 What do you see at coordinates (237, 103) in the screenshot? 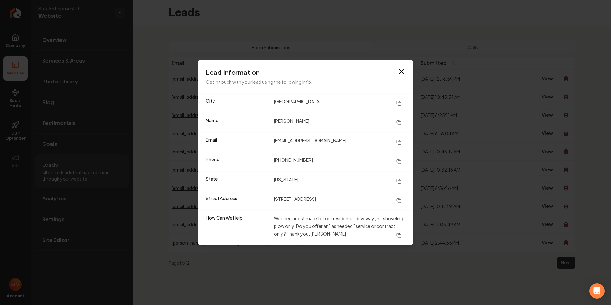
I see `dt: City` at bounding box center [237, 103].